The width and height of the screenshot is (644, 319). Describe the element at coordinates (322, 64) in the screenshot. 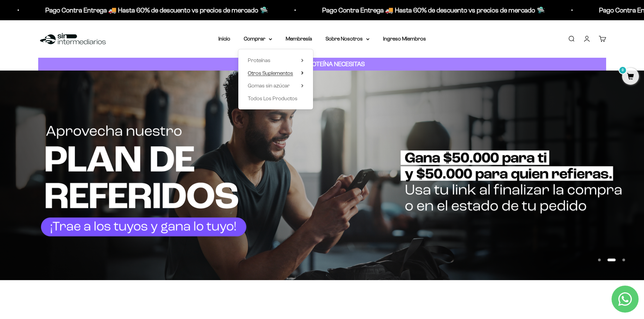

I see `strong: CUANTA PROTEÍNA NECESITAS` at that location.